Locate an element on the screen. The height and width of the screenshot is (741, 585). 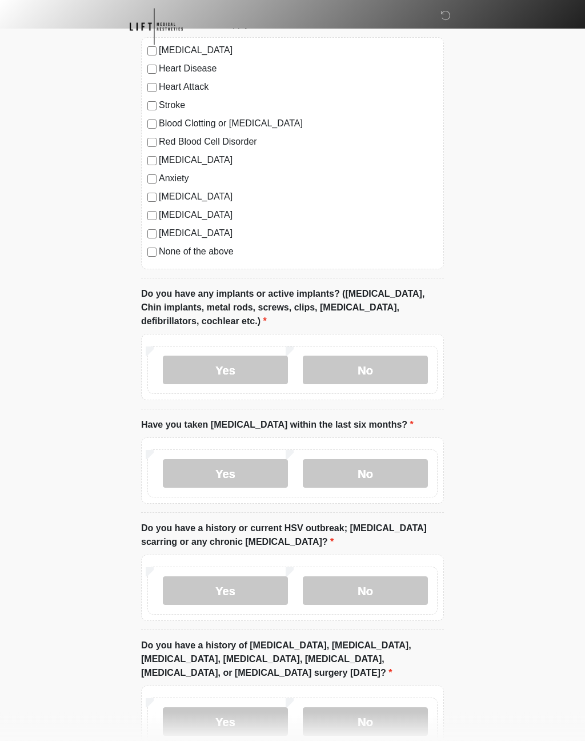
input: Heart Disease is located at coordinates (152, 70).